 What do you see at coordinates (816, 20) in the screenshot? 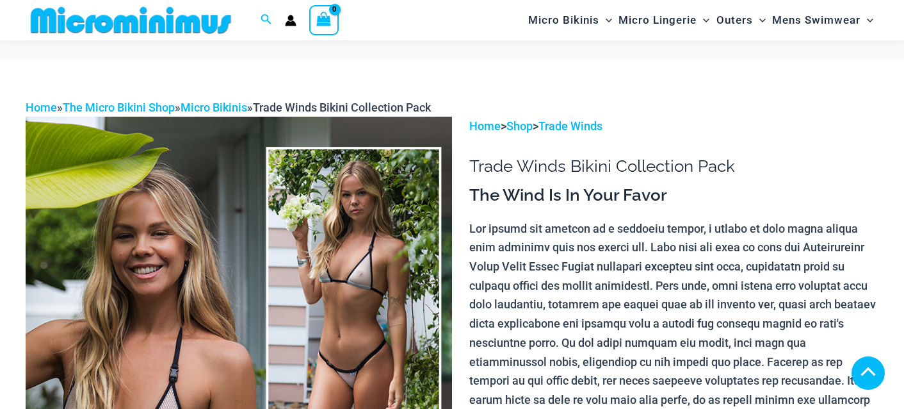
I see `span: Mens Swimwear` at bounding box center [816, 20].